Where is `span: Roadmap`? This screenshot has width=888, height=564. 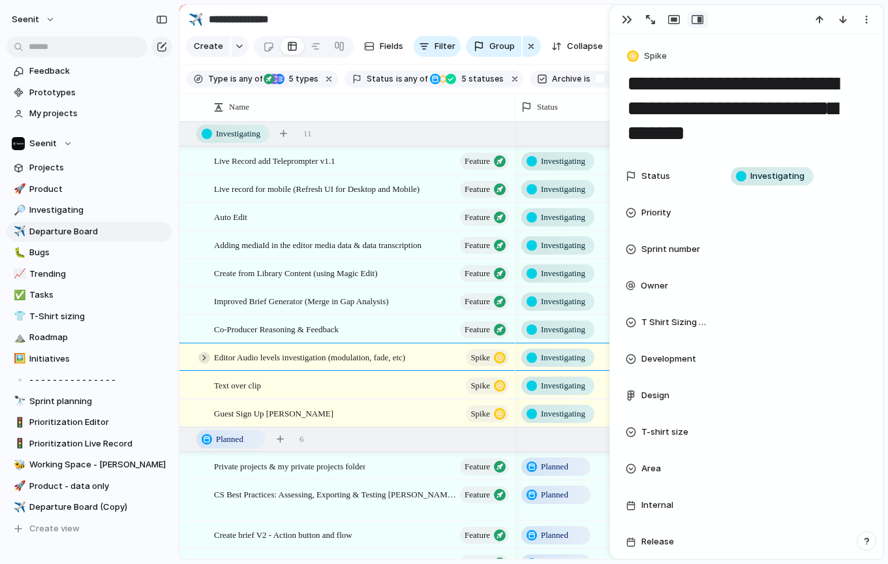
span: Roadmap is located at coordinates (99, 337).